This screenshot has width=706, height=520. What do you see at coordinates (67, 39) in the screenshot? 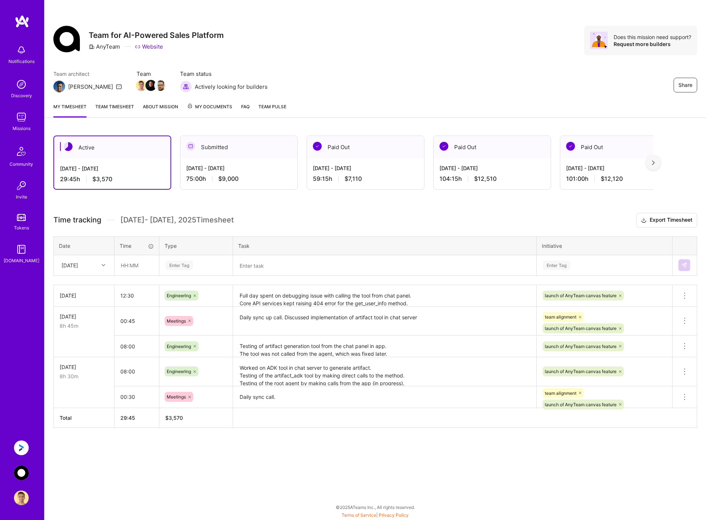
I see `img: Company Logo` at bounding box center [67, 39].